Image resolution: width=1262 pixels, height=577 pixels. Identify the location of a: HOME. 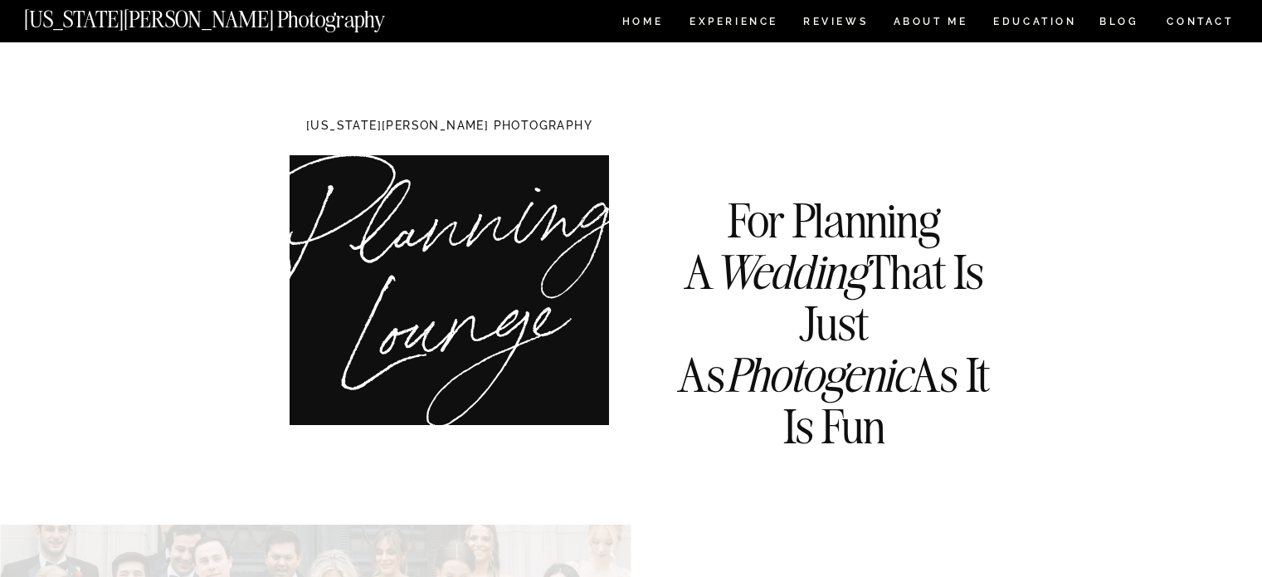
(642, 23).